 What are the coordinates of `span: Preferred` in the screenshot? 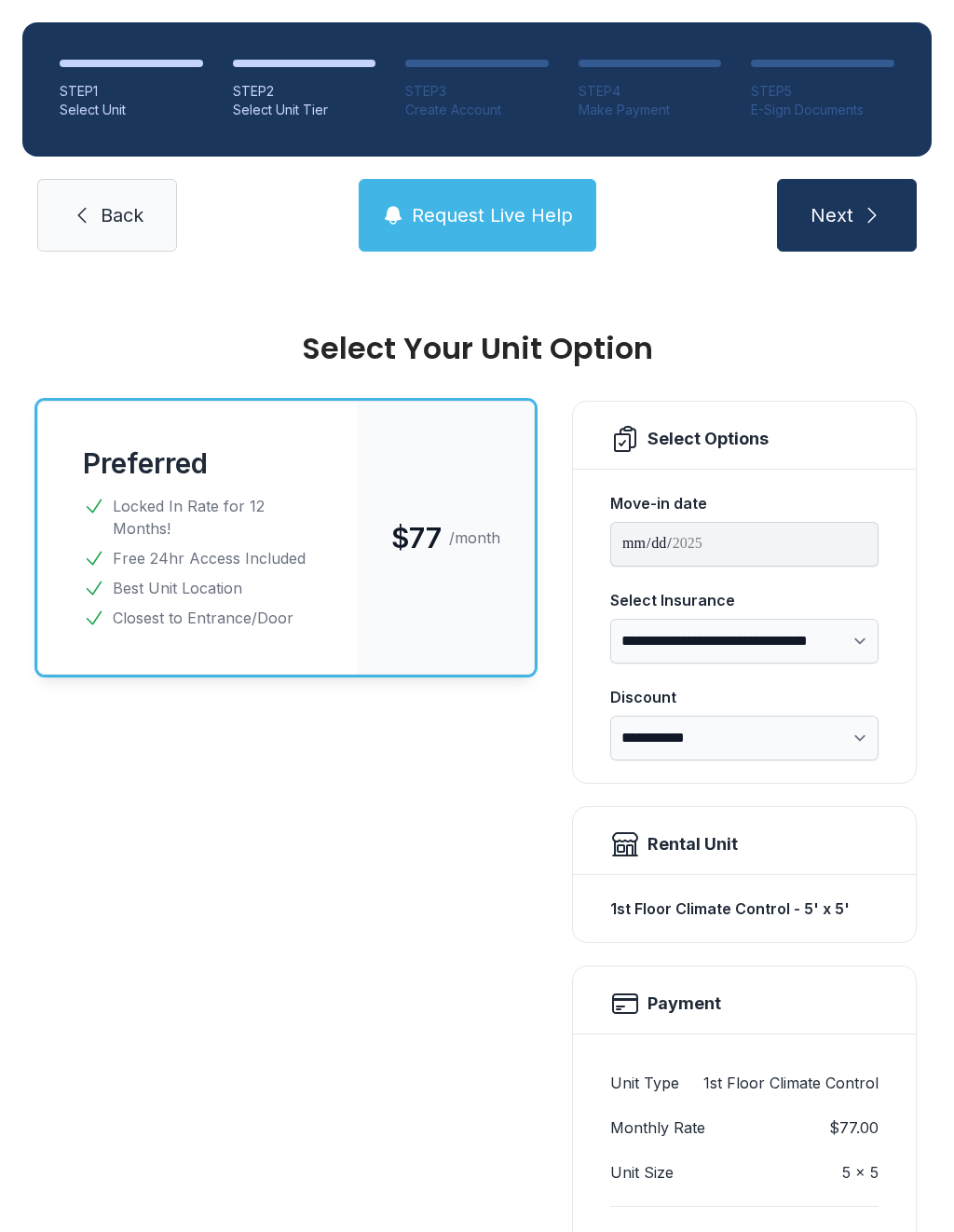 It's located at (146, 463).